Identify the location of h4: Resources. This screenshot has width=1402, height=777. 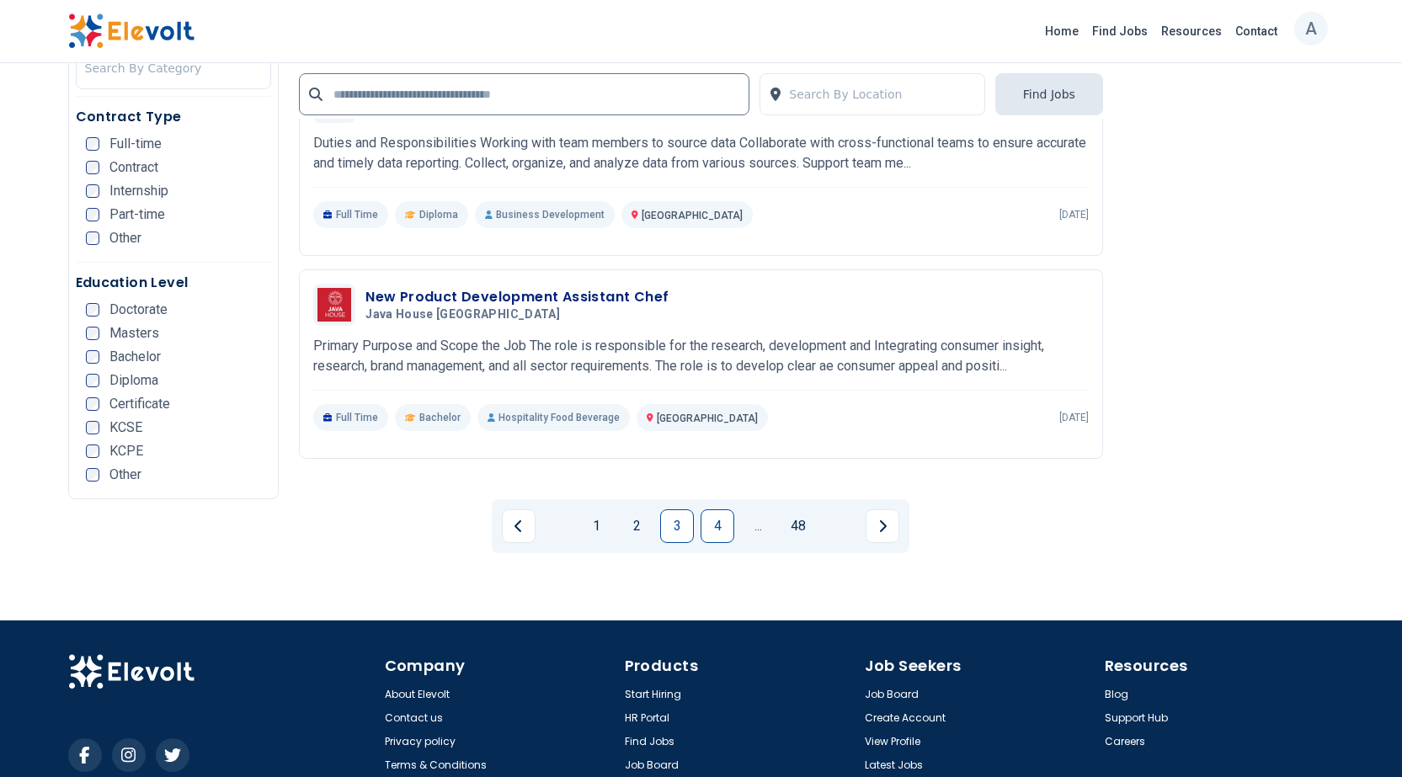
(1219, 666).